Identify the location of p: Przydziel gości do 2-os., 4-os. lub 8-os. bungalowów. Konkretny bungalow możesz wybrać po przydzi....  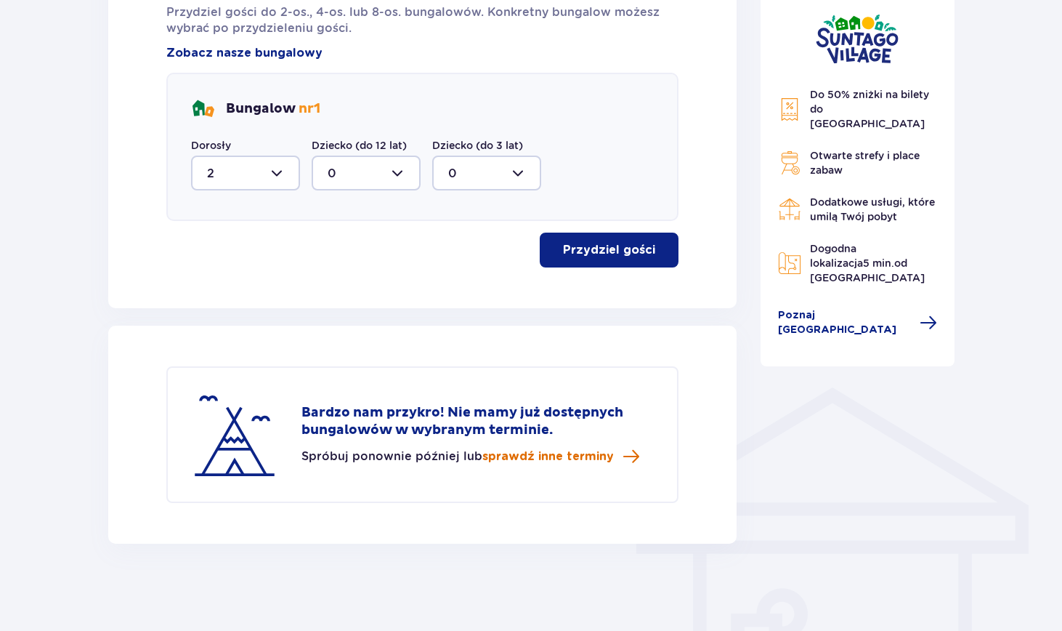
(422, 20).